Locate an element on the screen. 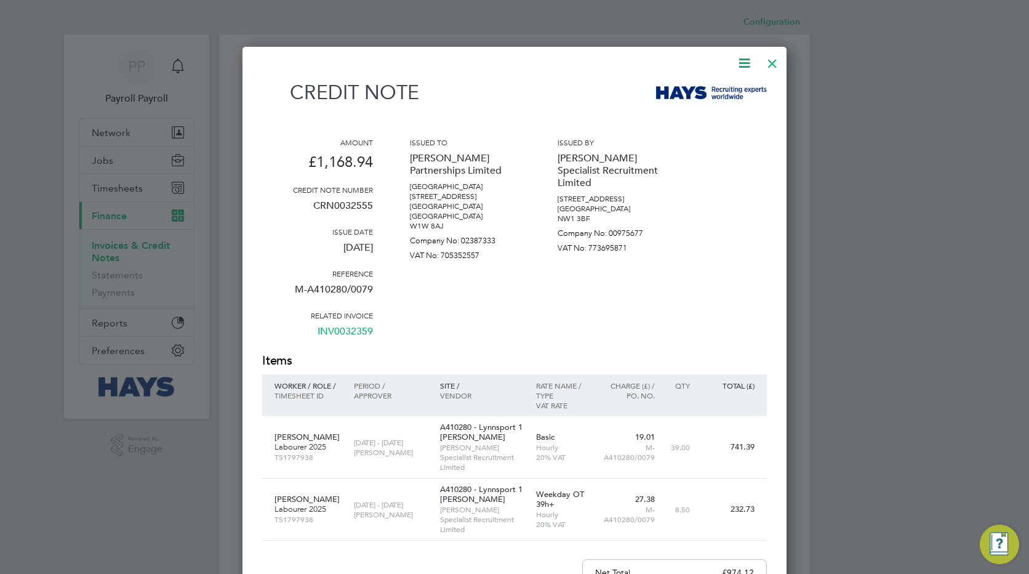 This screenshot has height=574, width=1029. p: Approver is located at coordinates (390, 395).